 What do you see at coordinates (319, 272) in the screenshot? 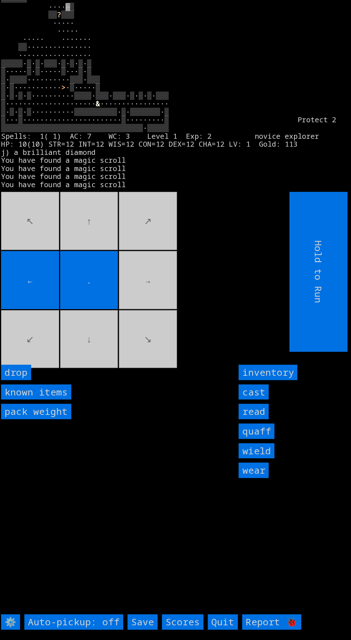
I see `input: Hold to Run` at bounding box center [319, 272].